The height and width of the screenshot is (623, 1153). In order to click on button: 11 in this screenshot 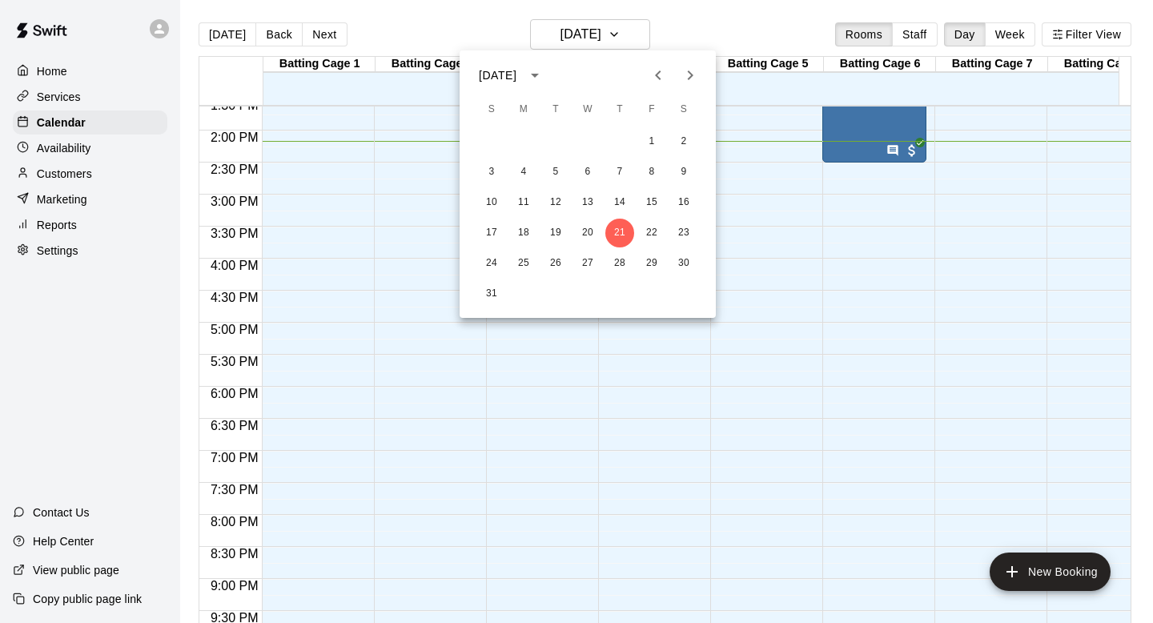, I will do `click(524, 203)`.